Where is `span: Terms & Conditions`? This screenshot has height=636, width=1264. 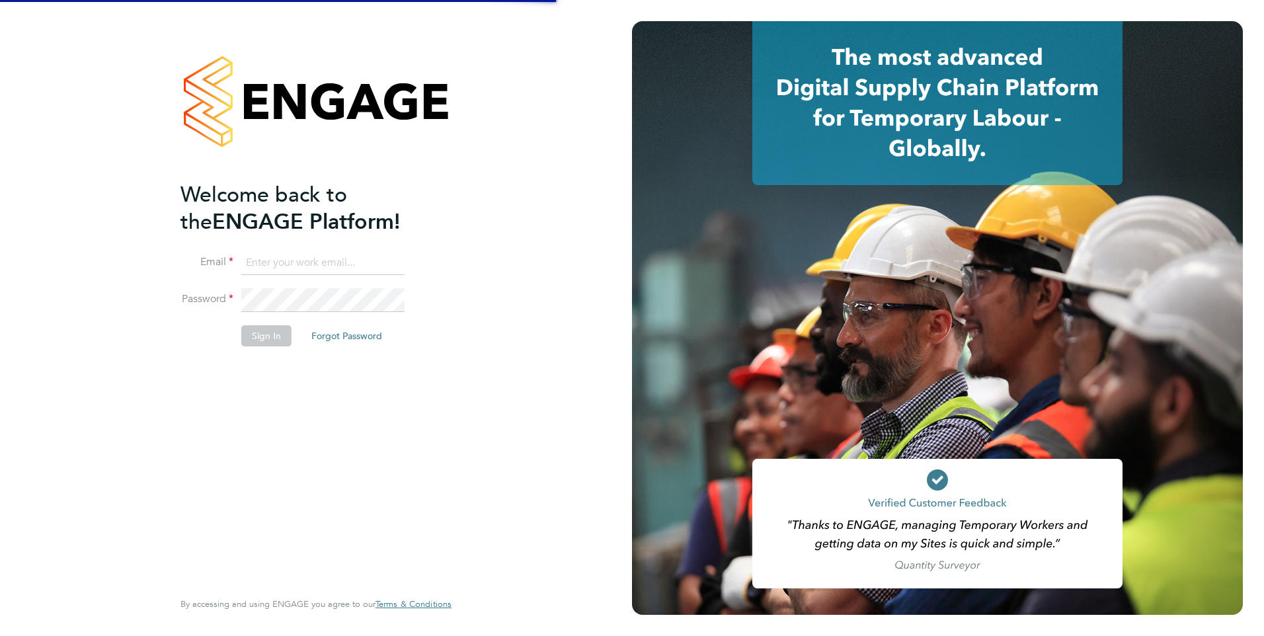 span: Terms & Conditions is located at coordinates (413, 603).